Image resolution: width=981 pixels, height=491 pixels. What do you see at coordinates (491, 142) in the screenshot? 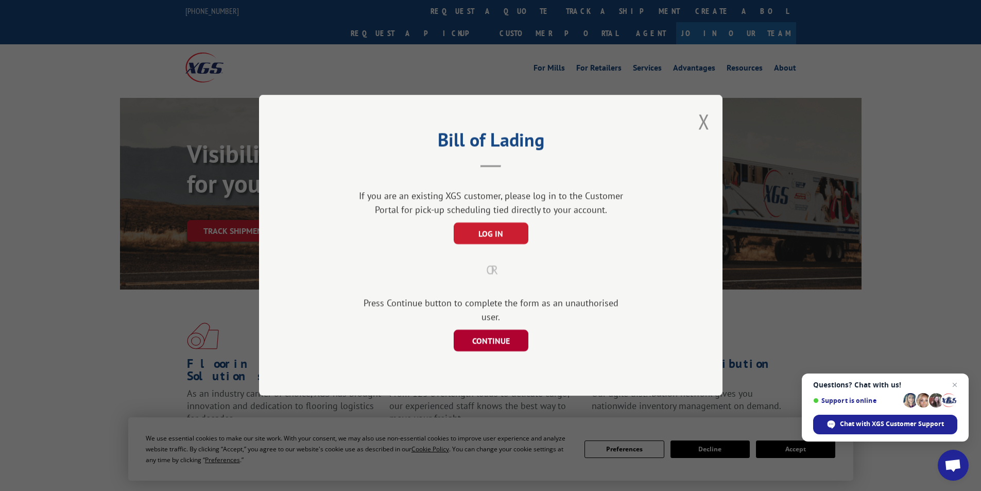
I see `h2: Bill of Lading` at bounding box center [491, 142].